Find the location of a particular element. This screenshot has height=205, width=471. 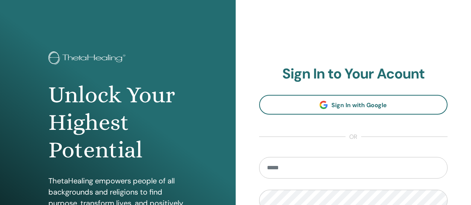

h1: Unlock Your Highest Potential is located at coordinates (118, 123).